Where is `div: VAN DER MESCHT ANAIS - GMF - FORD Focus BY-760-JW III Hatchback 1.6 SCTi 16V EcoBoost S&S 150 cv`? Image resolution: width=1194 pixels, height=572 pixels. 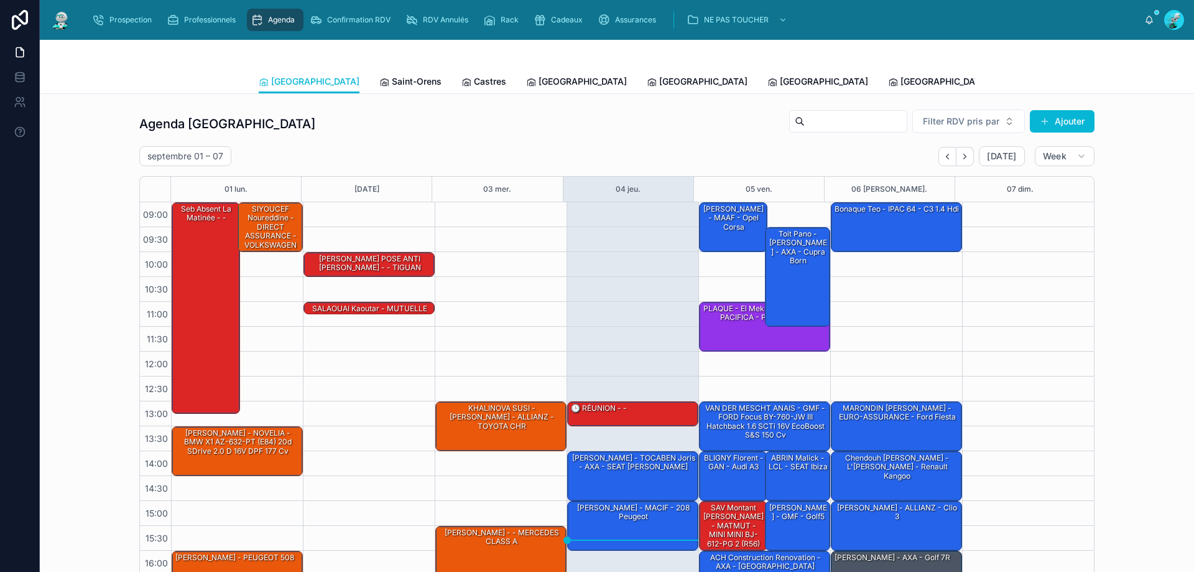 div: VAN DER MESCHT ANAIS - GMF - FORD Focus BY-760-JW III Hatchback 1.6 SCTi 16V EcoBoost S&S 150 cv is located at coordinates (765, 426).